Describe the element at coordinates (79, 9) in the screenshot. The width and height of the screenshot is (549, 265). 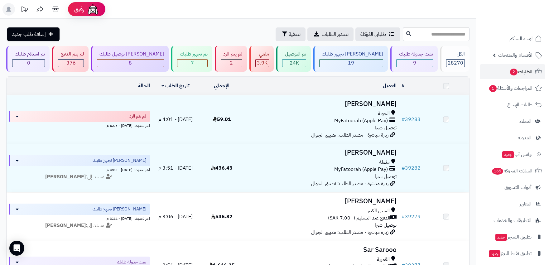
I see `span: رفيق` at that location.